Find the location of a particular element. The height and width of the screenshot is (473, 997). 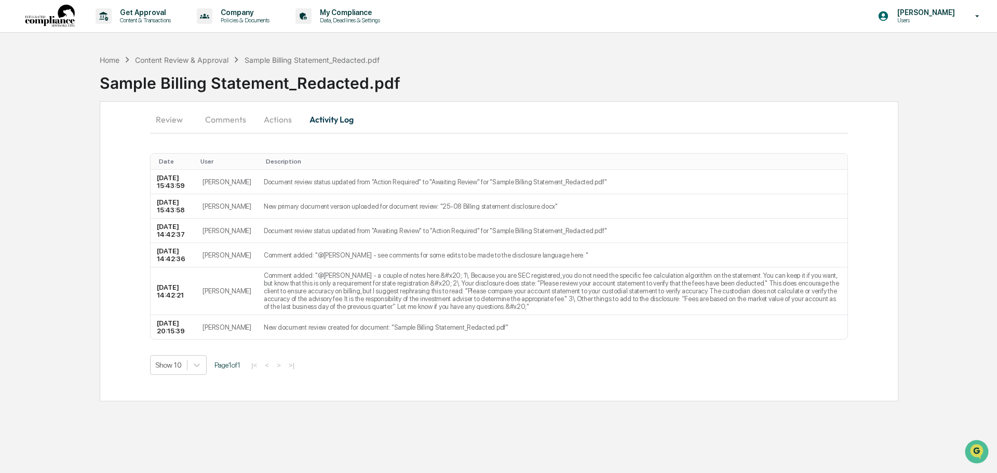

td: New primary document version uploaded for document review: "25-08 Billing statement disclosure.docx" is located at coordinates (553, 206).